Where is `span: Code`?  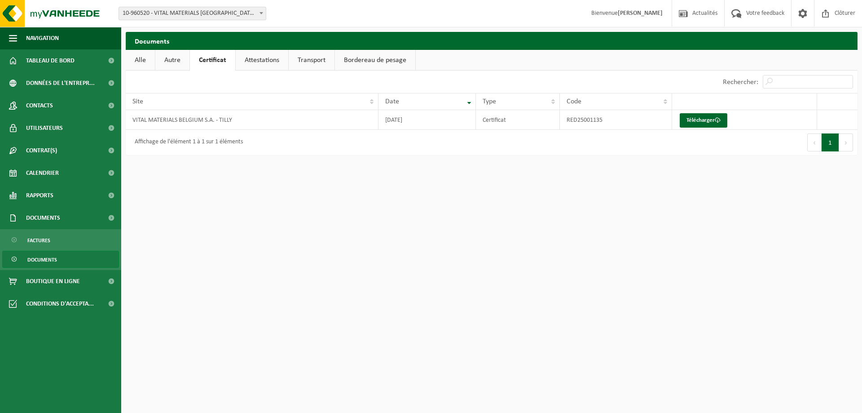
span: Code is located at coordinates (574, 101).